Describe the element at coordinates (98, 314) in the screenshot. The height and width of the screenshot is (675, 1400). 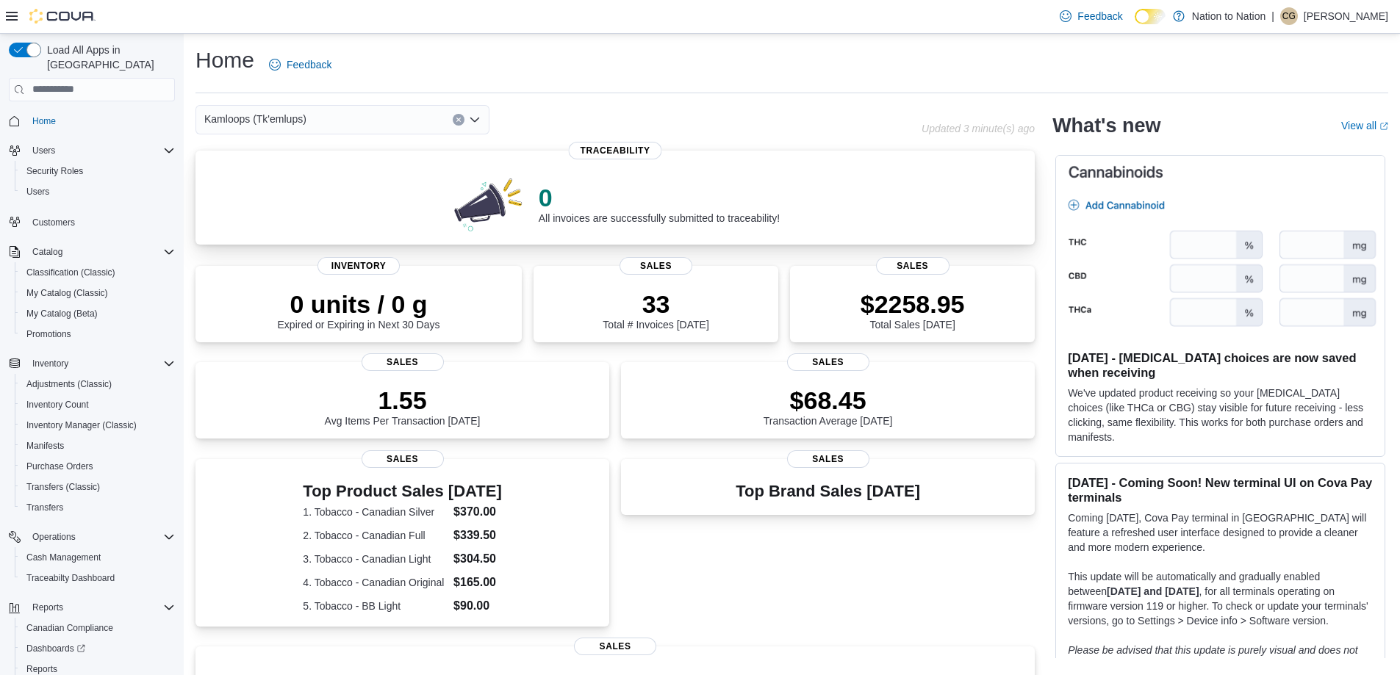
I see `button: My Catalog (Beta)` at that location.